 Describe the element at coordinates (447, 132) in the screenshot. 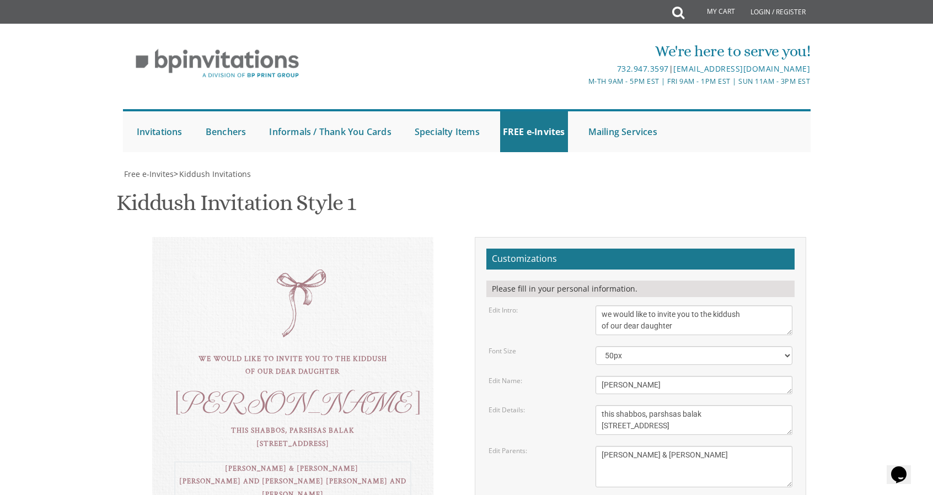

I see `a: Specialty Items` at that location.